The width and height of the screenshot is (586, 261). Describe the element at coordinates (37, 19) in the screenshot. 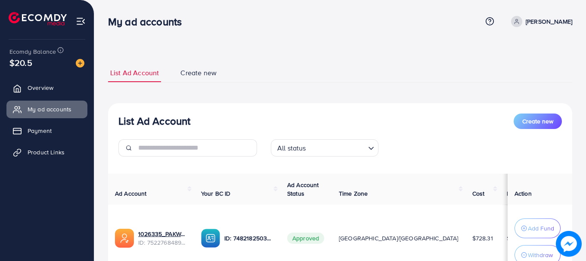

I see `a: logo` at that location.